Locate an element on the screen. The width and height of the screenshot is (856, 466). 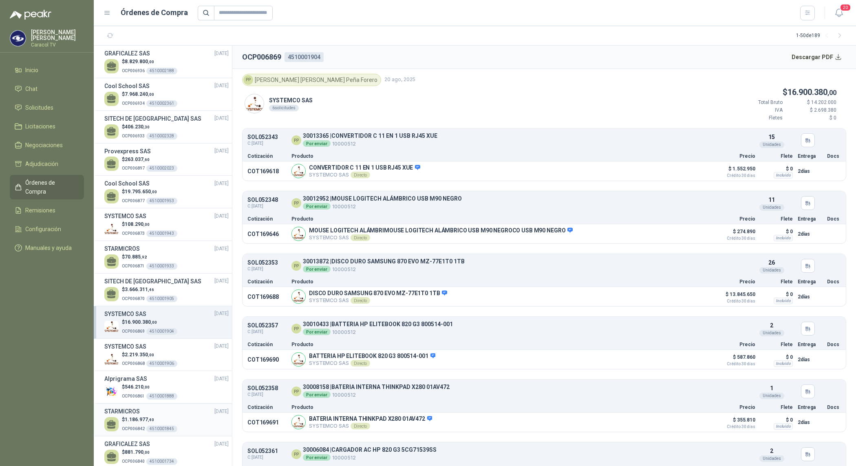
span: OCP006868 is located at coordinates (133, 363).